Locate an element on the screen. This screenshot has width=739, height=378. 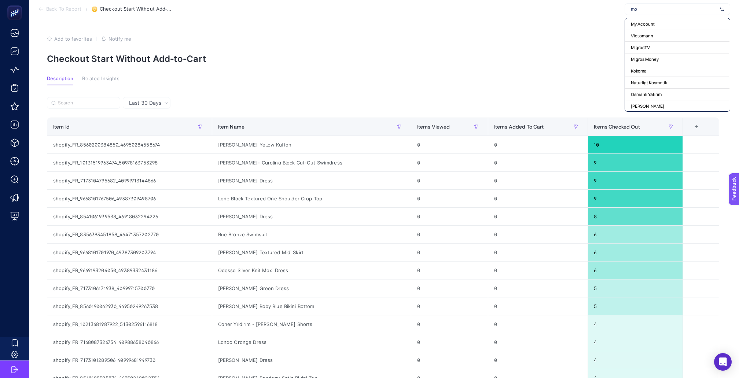
span: Checkout Start Without Add‑to‑Cart is located at coordinates (136, 9).